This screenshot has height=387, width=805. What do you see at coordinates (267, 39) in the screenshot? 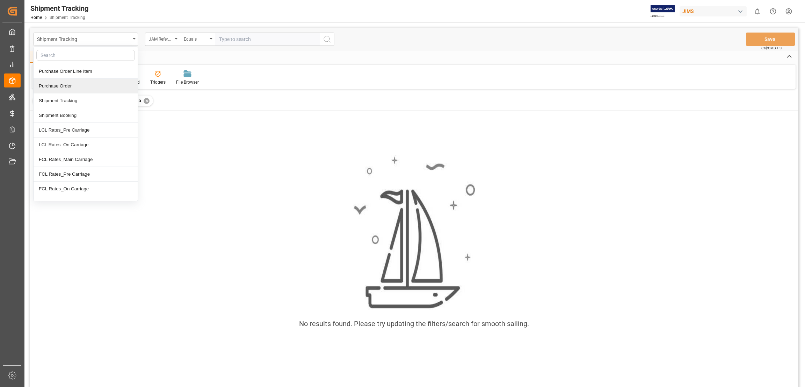
I see `input: Type to search` at bounding box center [267, 39].